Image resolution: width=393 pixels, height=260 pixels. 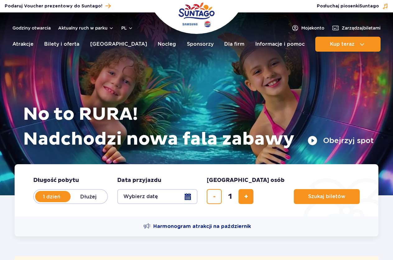 What do you see at coordinates (56, 180) in the screenshot?
I see `span: Długość pobytu` at bounding box center [56, 180].